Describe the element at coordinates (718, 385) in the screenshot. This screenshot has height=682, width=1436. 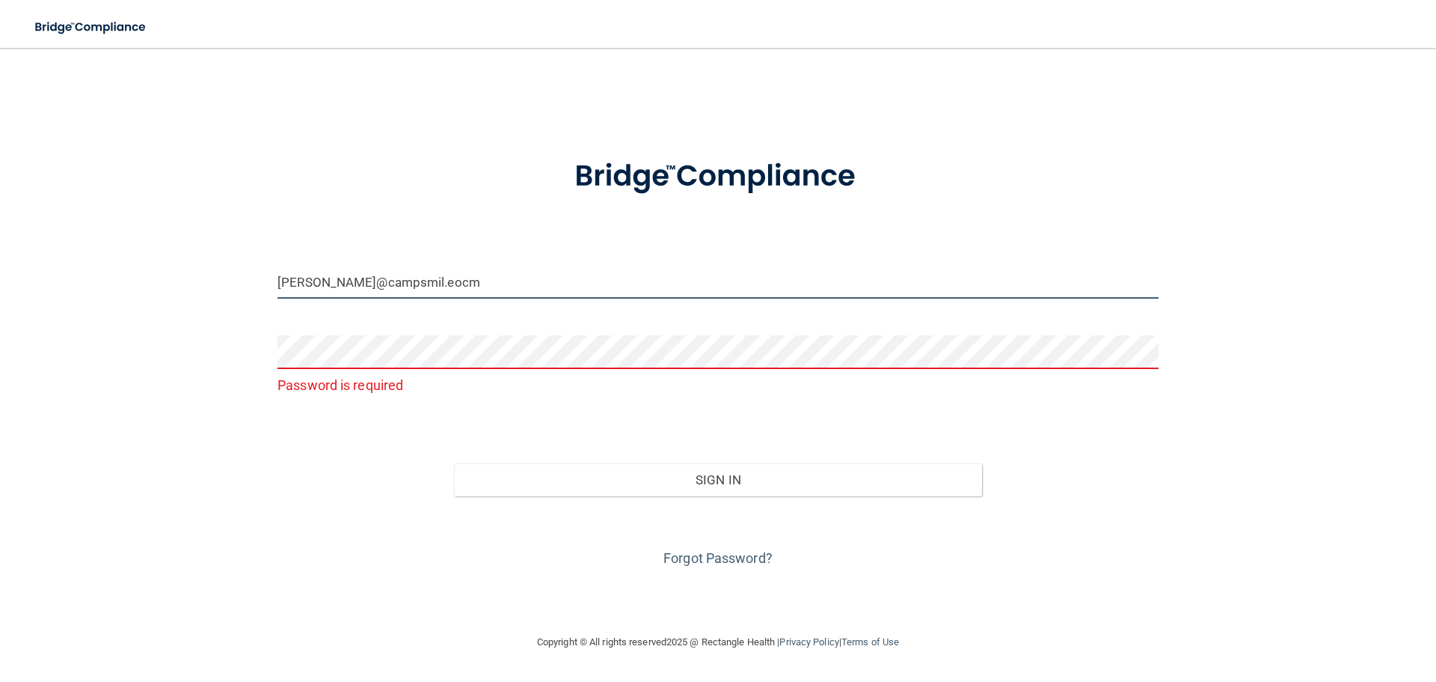
I see `p: Password is required` at that location.